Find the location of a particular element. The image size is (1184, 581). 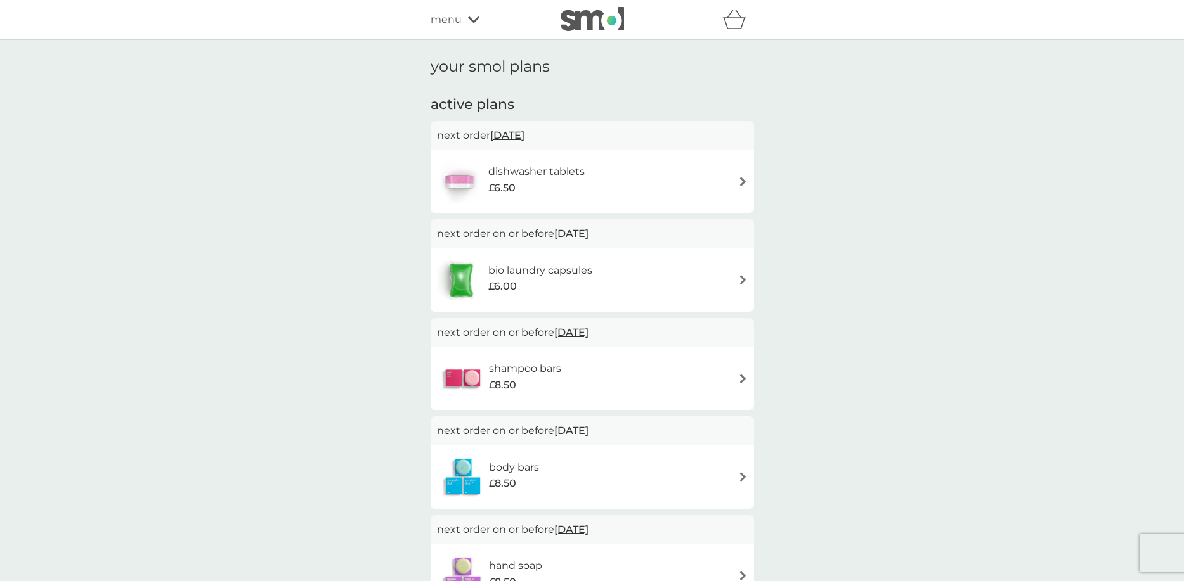

p: next order is located at coordinates (592, 136).